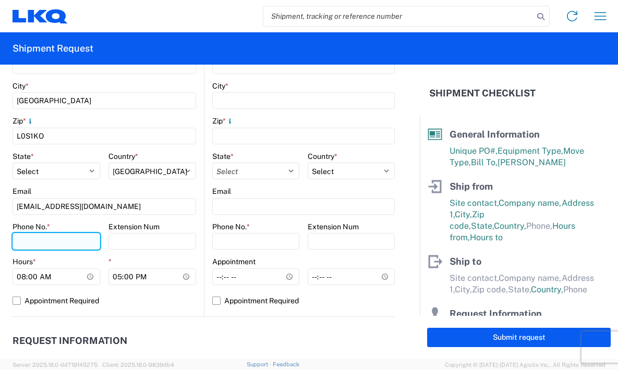 The width and height of the screenshot is (618, 370). What do you see at coordinates (53, 49) in the screenshot?
I see `h2: Shipment Request` at bounding box center [53, 49].